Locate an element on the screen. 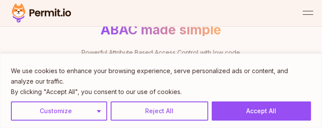 Image resolution: width=322 pixels, height=128 pixels. button: open menu is located at coordinates (308, 13).